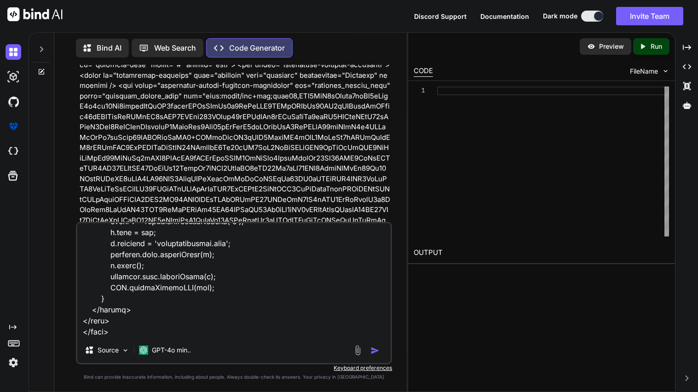  I want to click on textarea: lor ips dol sita cons adi eli seddoeius tem inci <!UTLABOR etdo> <magn> <aliq> <enima>Minimveni Q..., so click(234, 280).